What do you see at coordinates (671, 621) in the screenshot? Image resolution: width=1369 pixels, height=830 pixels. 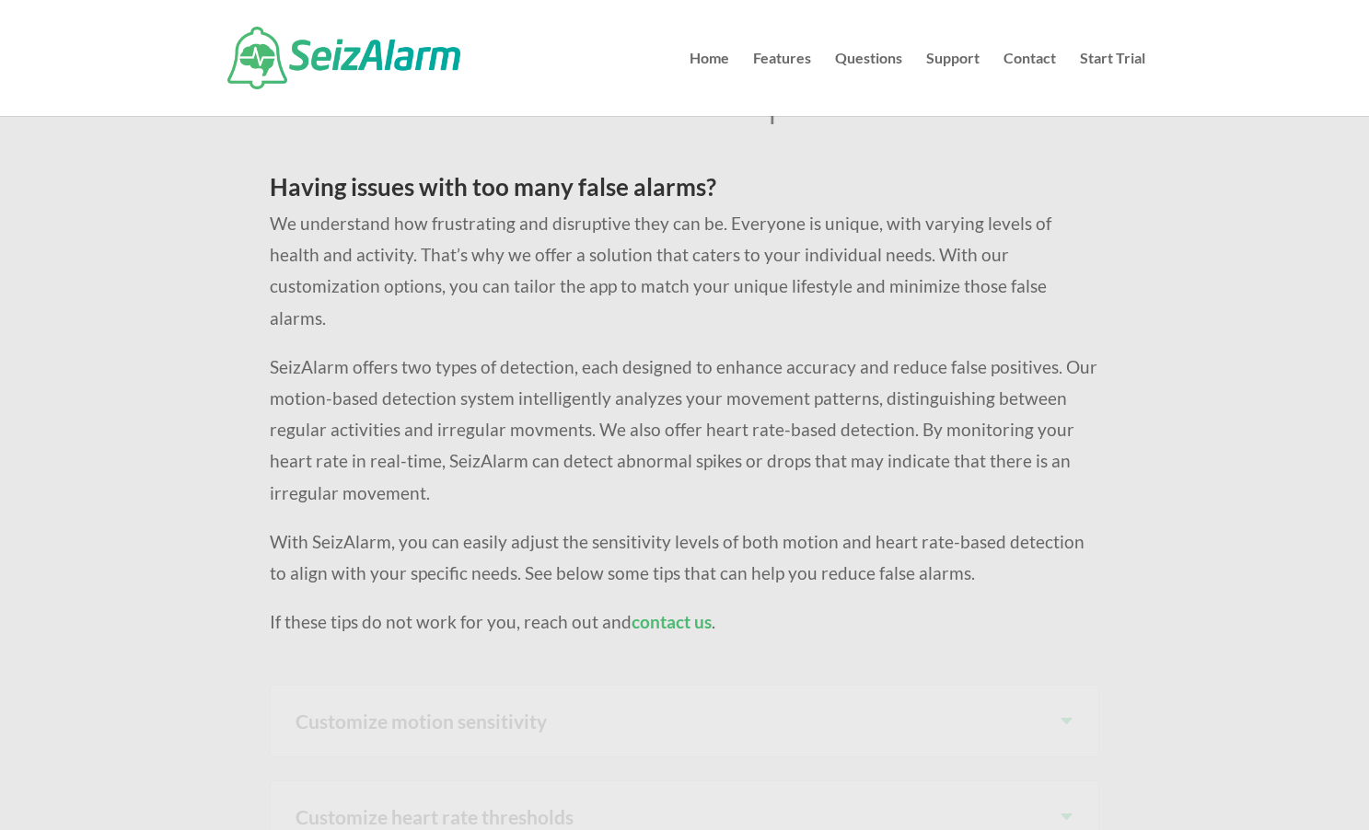 I see `strong: contact us` at bounding box center [671, 621].